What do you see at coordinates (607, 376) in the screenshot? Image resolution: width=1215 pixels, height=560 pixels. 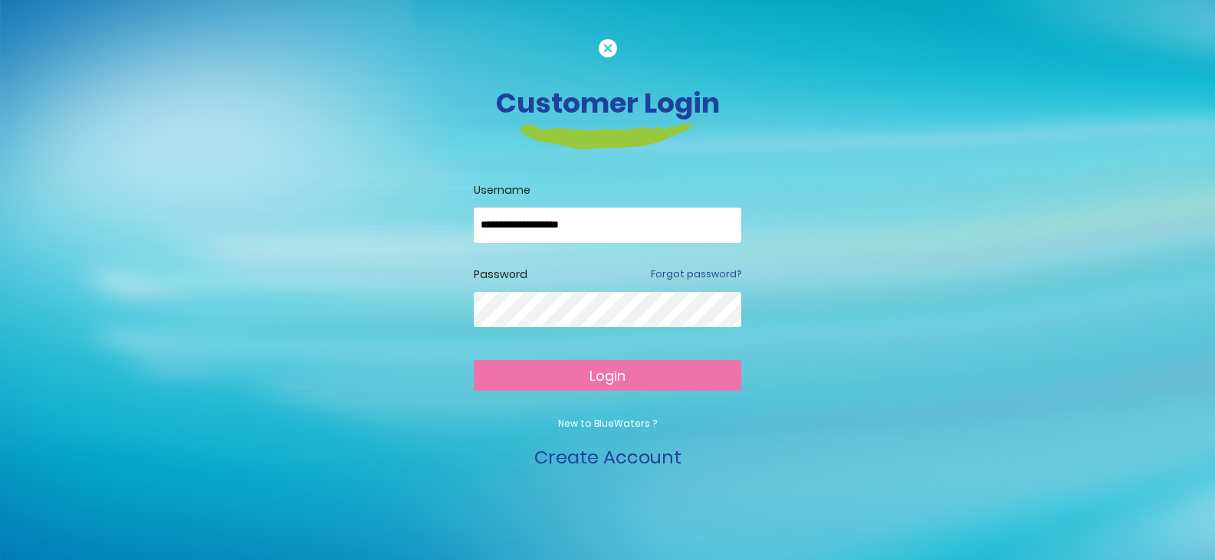 I see `span: Login` at bounding box center [607, 376].